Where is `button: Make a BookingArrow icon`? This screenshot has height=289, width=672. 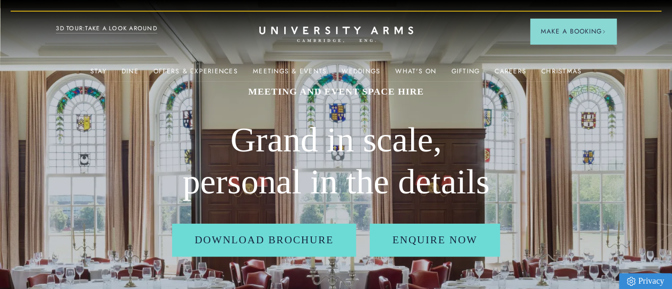
button: Make a BookingArrow icon is located at coordinates (573, 31).